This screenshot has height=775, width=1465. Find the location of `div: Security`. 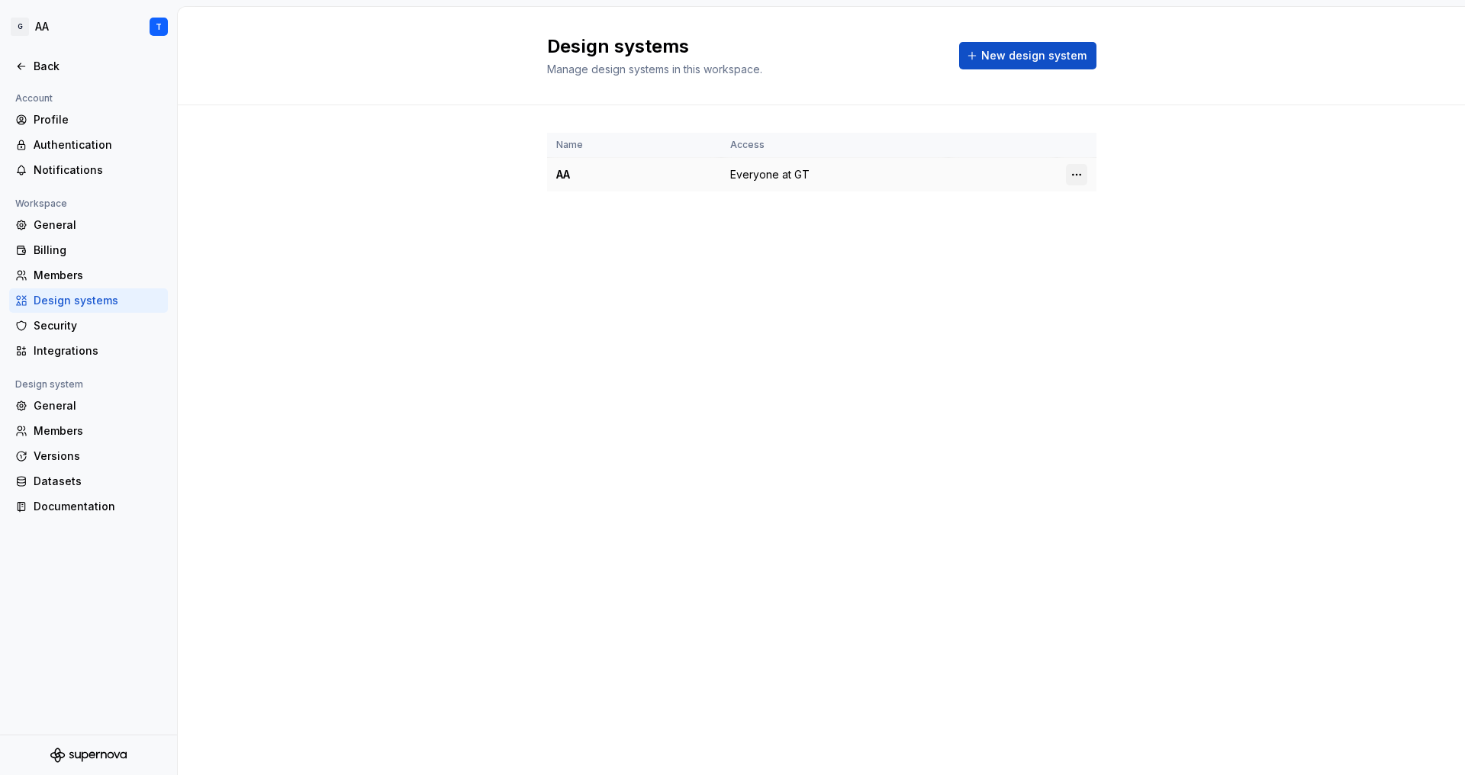

div: Security is located at coordinates (98, 326).